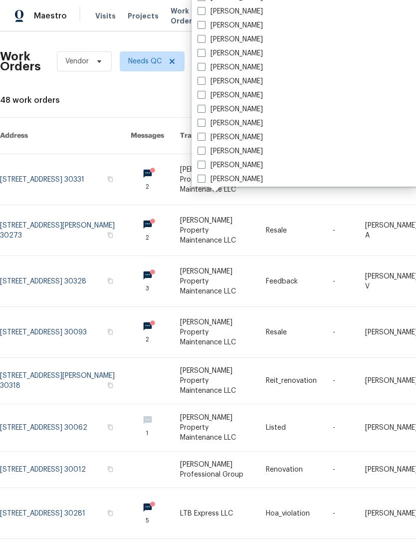 This screenshot has height=541, width=416. What do you see at coordinates (215, 136) in the screenshot?
I see `th: Trade Partner` at bounding box center [215, 136].